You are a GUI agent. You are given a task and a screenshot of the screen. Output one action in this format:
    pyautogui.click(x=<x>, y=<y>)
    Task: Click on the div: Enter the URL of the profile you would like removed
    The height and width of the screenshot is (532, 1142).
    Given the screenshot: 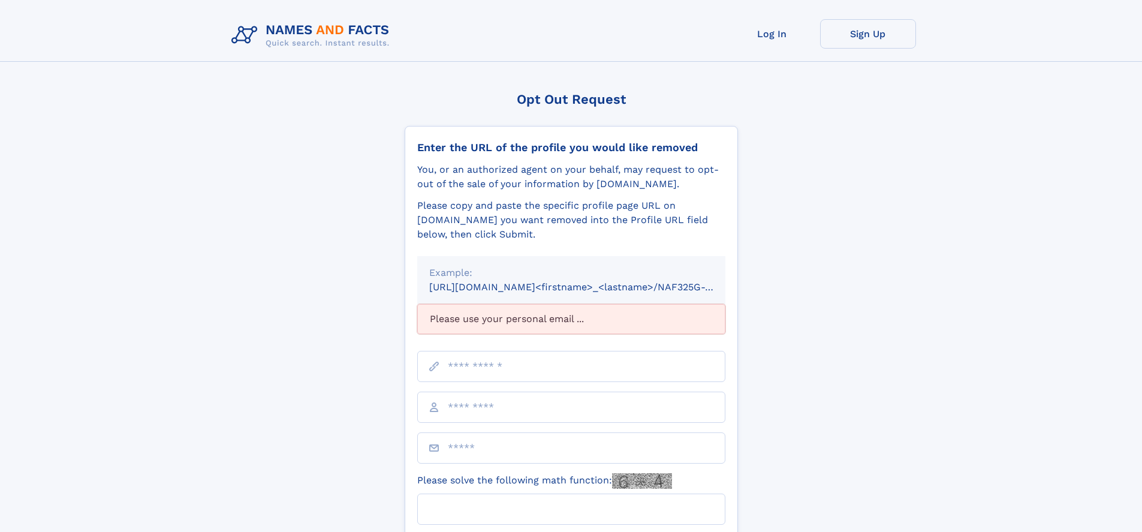 What is the action you would take?
    pyautogui.click(x=571, y=148)
    